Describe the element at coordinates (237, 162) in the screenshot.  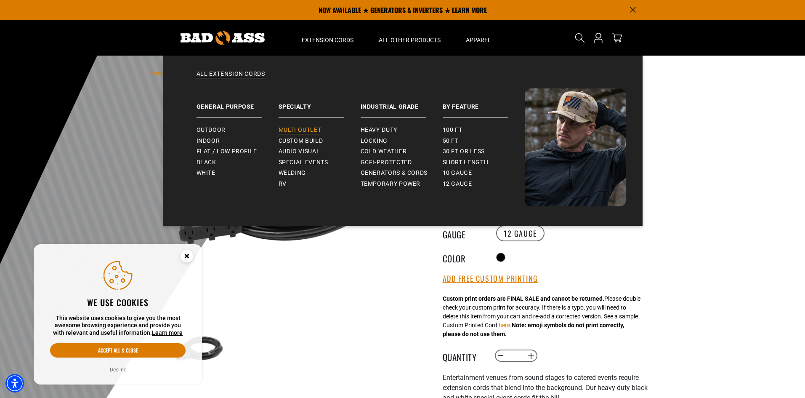
I see `a: Black` at that location.